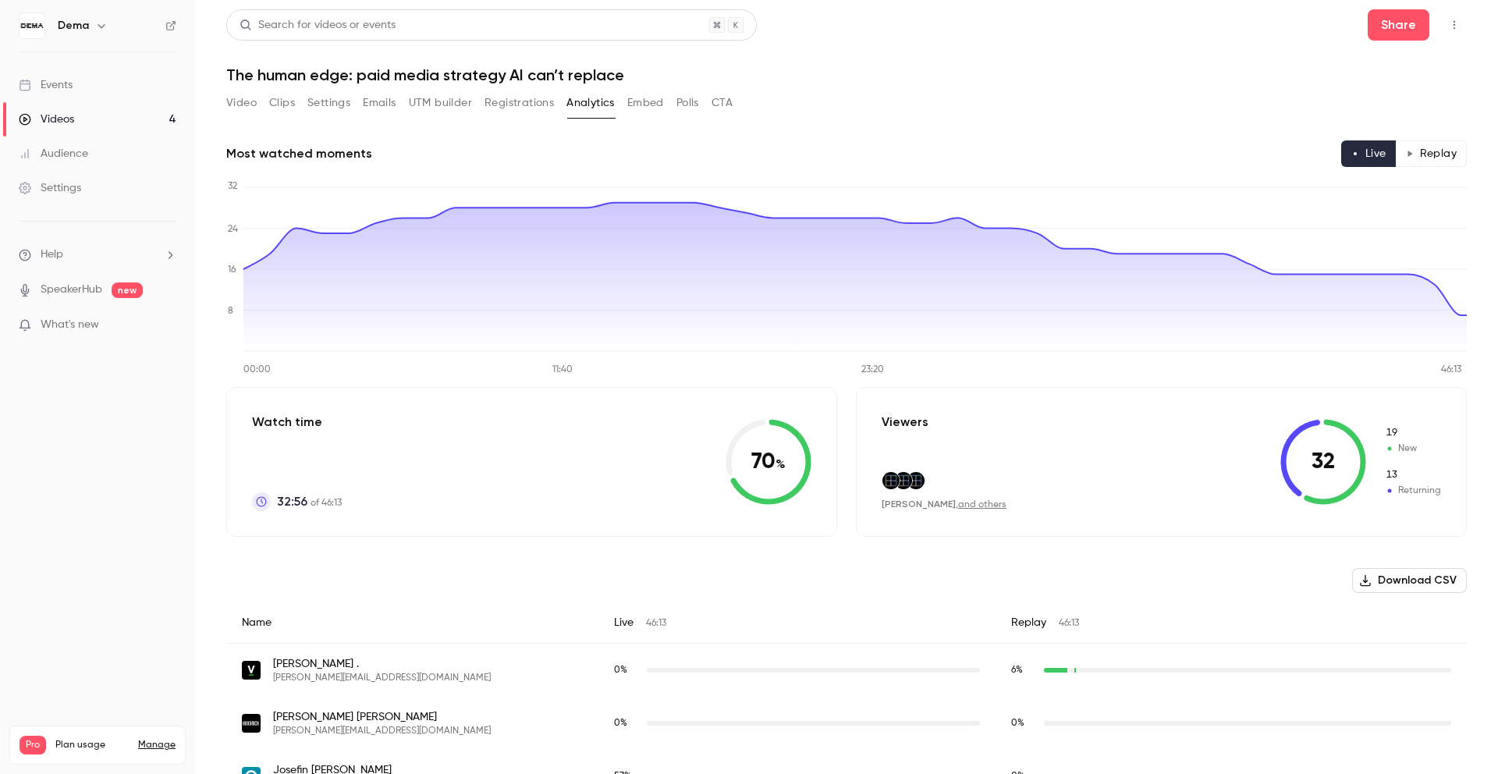 The width and height of the screenshot is (1498, 774). I want to click on span: Plan usage, so click(92, 745).